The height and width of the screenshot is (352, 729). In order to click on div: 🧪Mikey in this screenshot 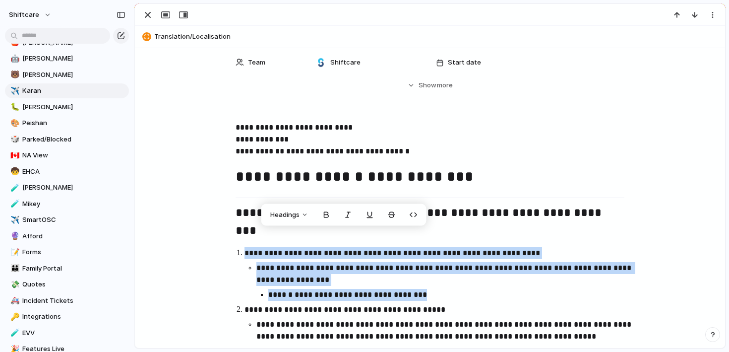, I will do `click(67, 204)`.